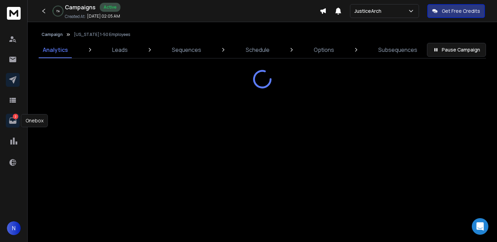 Image resolution: width=497 pixels, height=242 pixels. Describe the element at coordinates (120, 50) in the screenshot. I see `p: Leads` at that location.